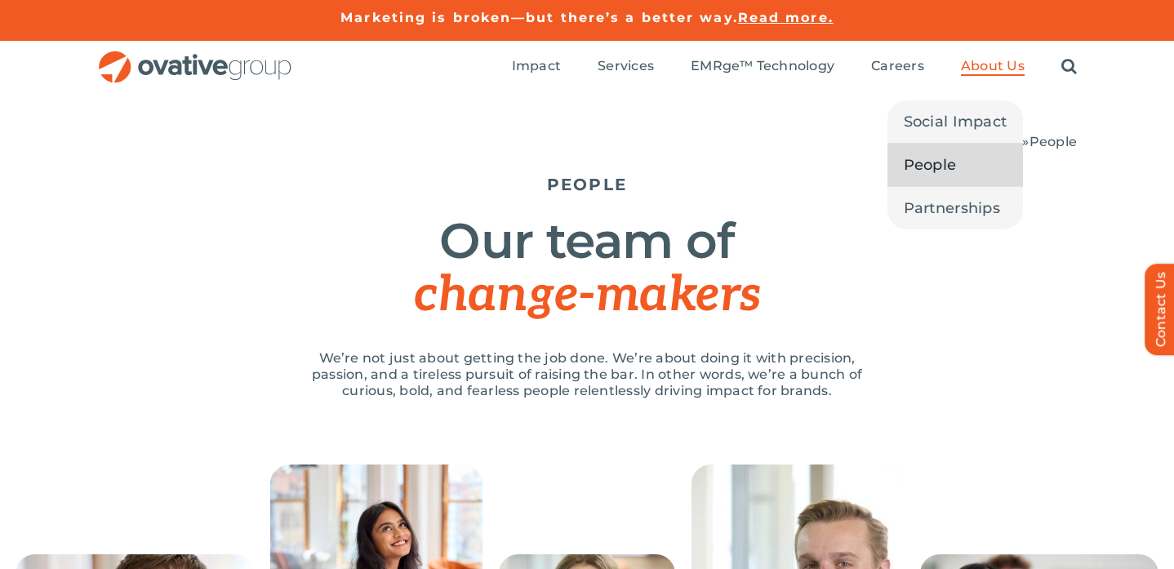 Image resolution: width=1174 pixels, height=569 pixels. What do you see at coordinates (539, 17) in the screenshot?
I see `a: Marketing is broken—but there’s a better way.` at bounding box center [539, 17].